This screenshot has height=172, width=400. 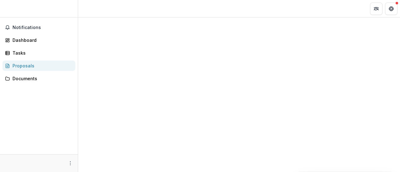 What do you see at coordinates (39, 28) in the screenshot?
I see `button: Notifications` at bounding box center [39, 28].